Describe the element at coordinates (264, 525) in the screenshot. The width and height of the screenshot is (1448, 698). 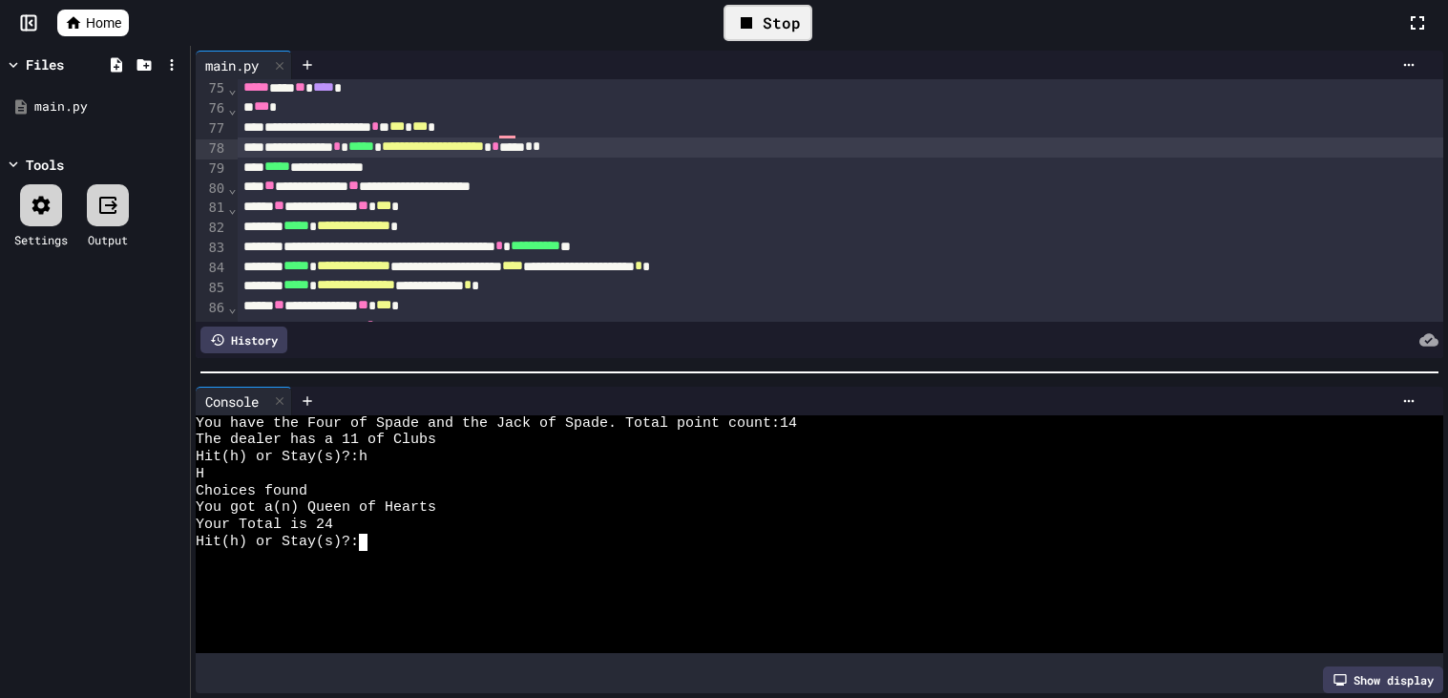
I see `span: Your Total is 24` at that location.